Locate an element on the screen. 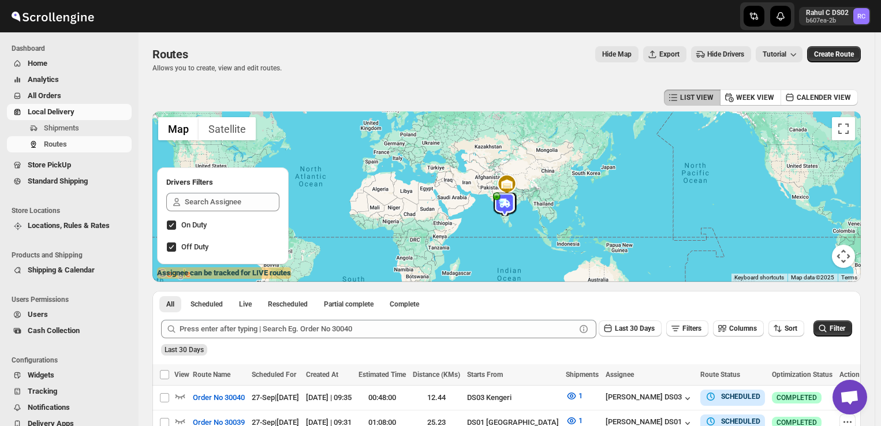 The image size is (881, 426). span: Store Locations is located at coordinates (72, 211).